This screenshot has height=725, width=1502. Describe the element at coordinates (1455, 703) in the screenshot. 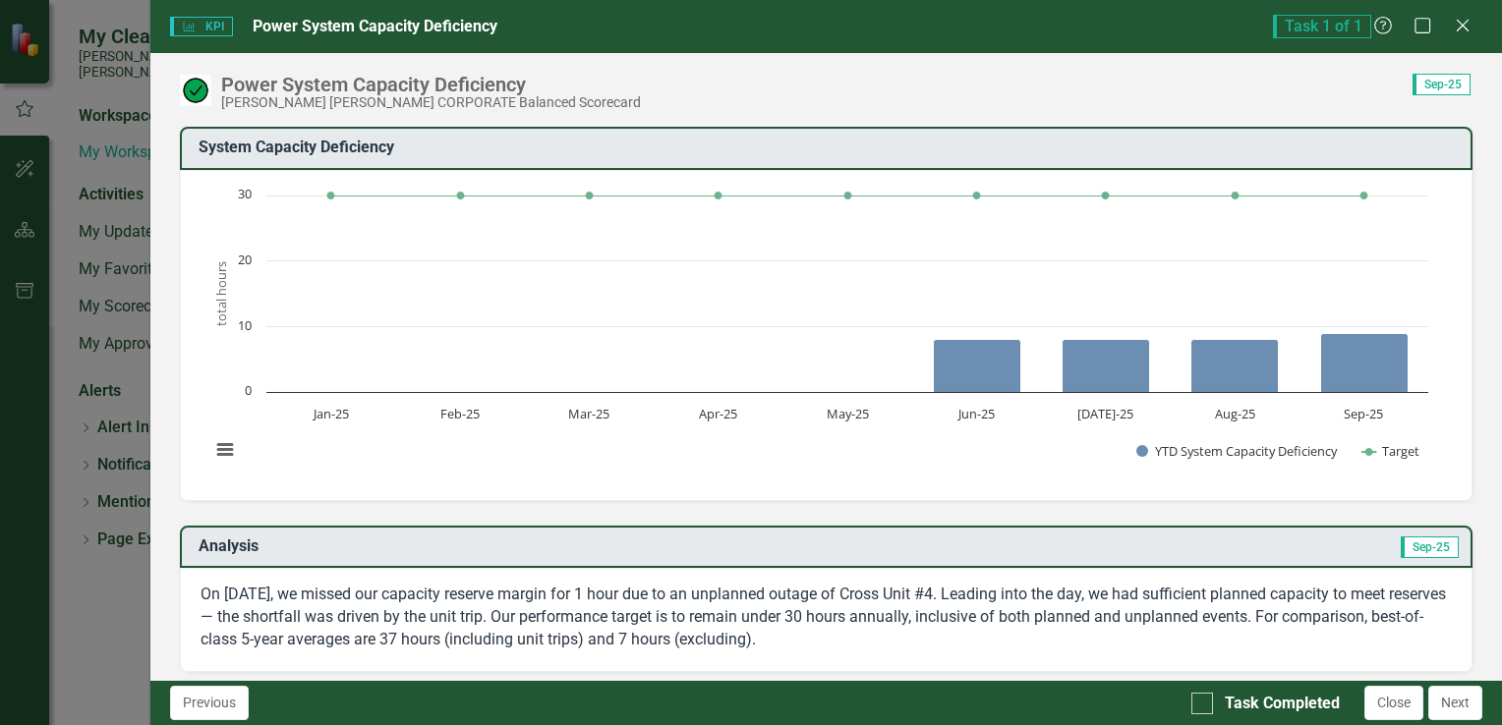

I see `button: Next` at that location.